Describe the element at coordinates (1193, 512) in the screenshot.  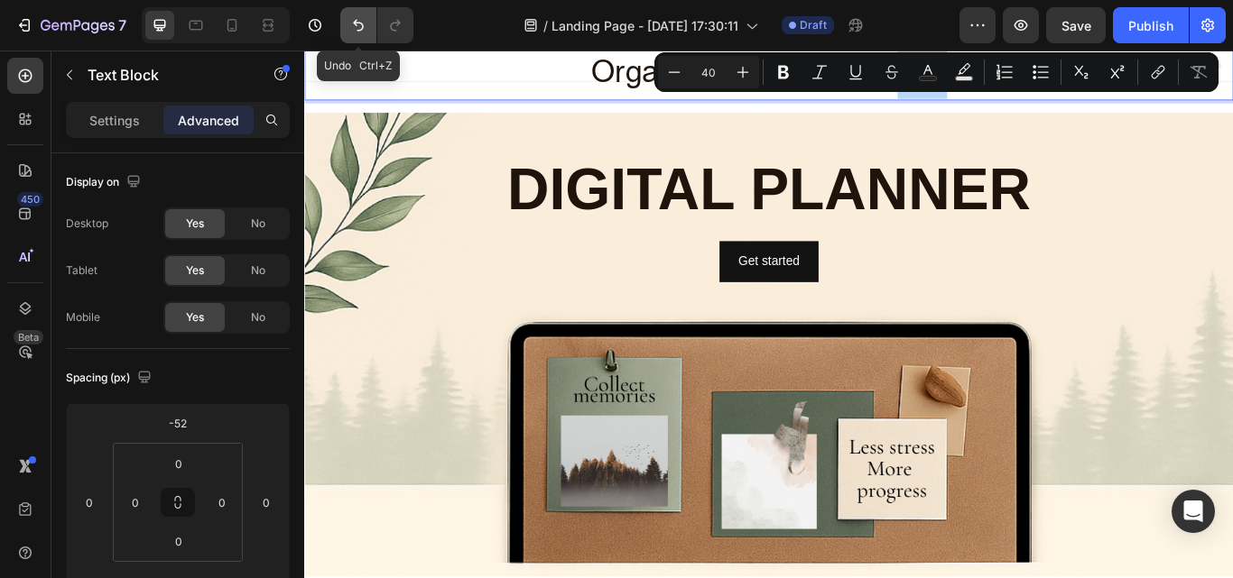
I see `div: Open Intercom Messenger` at that location.